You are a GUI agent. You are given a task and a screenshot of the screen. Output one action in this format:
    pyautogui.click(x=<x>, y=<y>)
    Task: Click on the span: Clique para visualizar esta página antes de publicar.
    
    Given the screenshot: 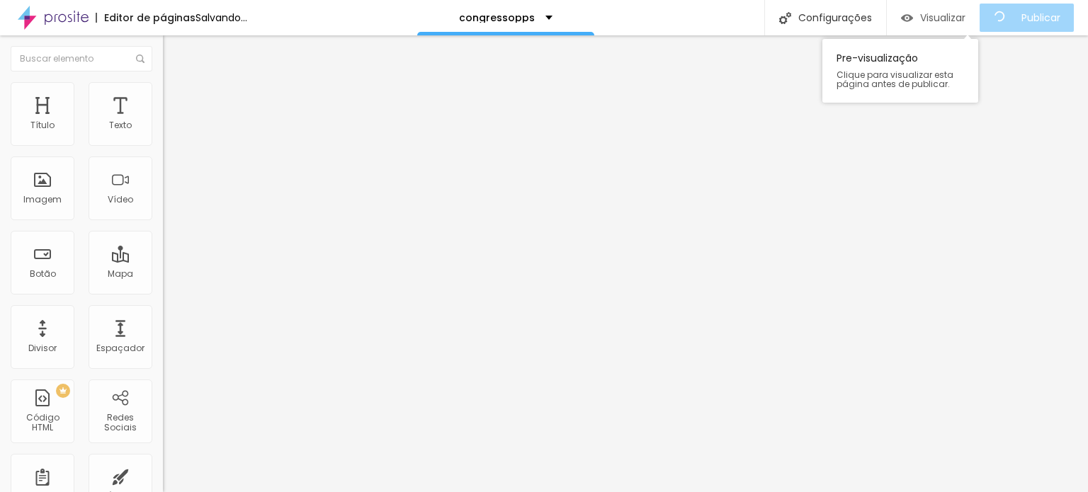 What is the action you would take?
    pyautogui.click(x=900, y=79)
    